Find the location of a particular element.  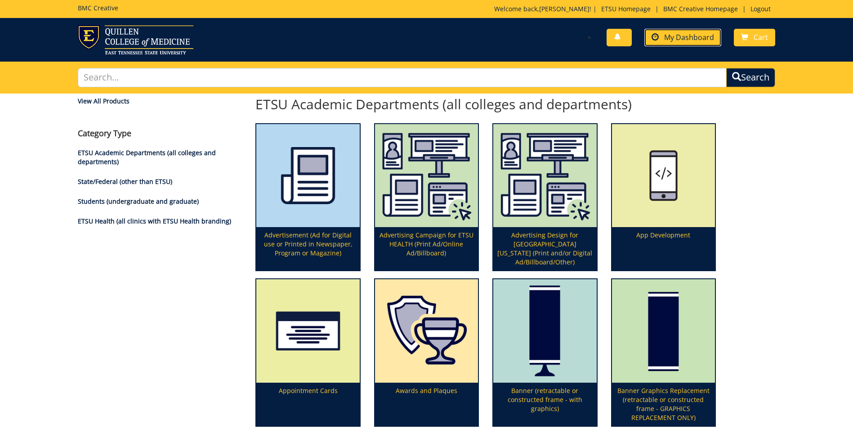

a: State/Federal (other than ETSU) is located at coordinates (125, 181).